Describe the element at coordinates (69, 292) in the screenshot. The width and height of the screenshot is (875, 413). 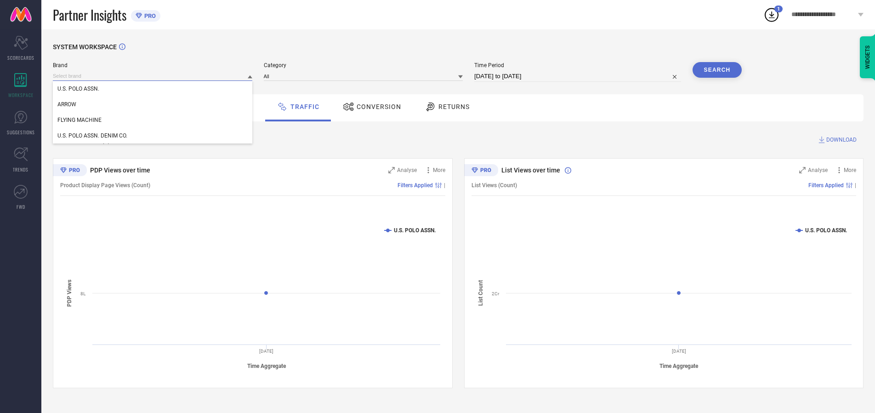
I see `tspan: PDP Views` at that location.